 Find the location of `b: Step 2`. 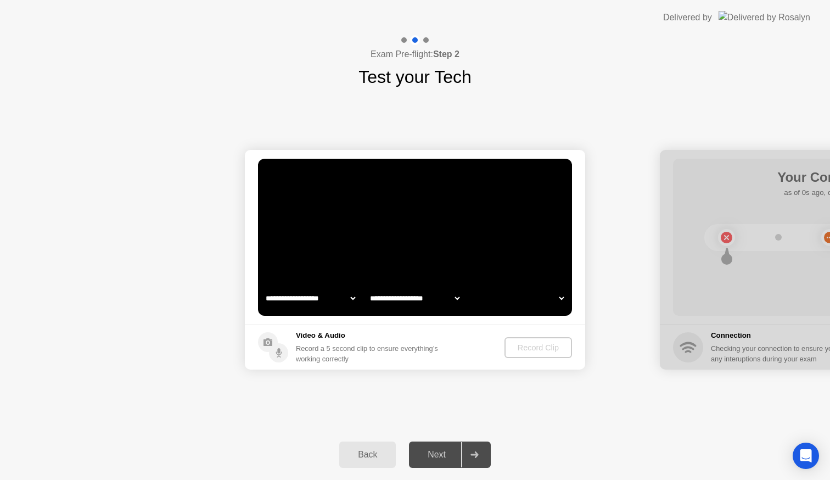

b: Step 2 is located at coordinates (446, 54).